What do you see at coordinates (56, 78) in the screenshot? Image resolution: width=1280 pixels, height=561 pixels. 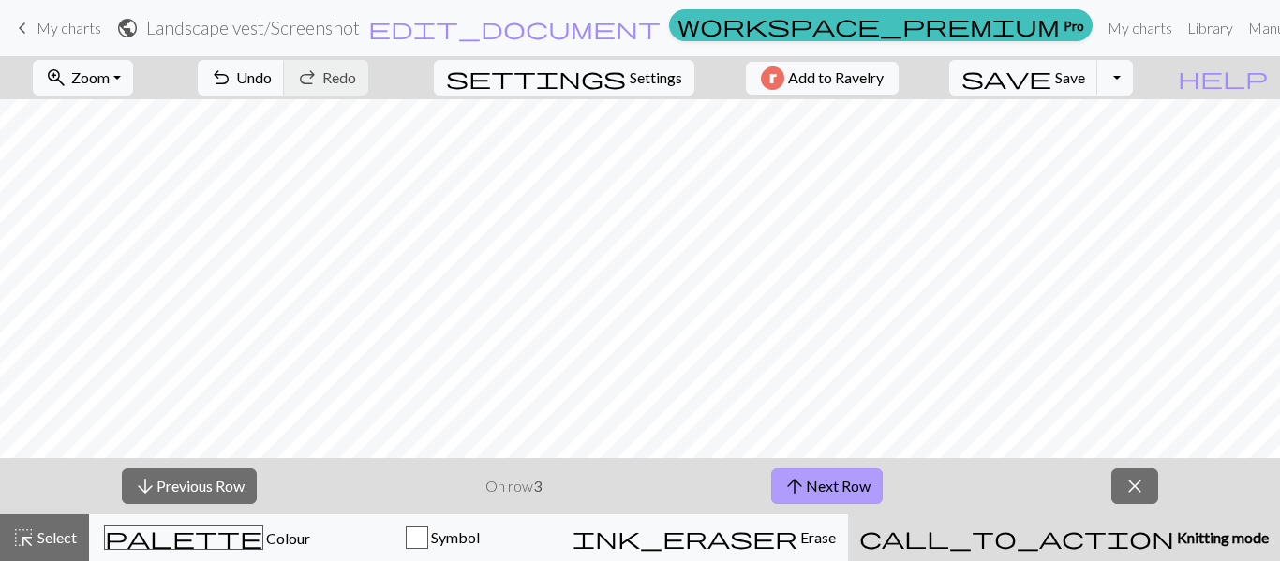 I see `span: zoom_in` at bounding box center [56, 78].